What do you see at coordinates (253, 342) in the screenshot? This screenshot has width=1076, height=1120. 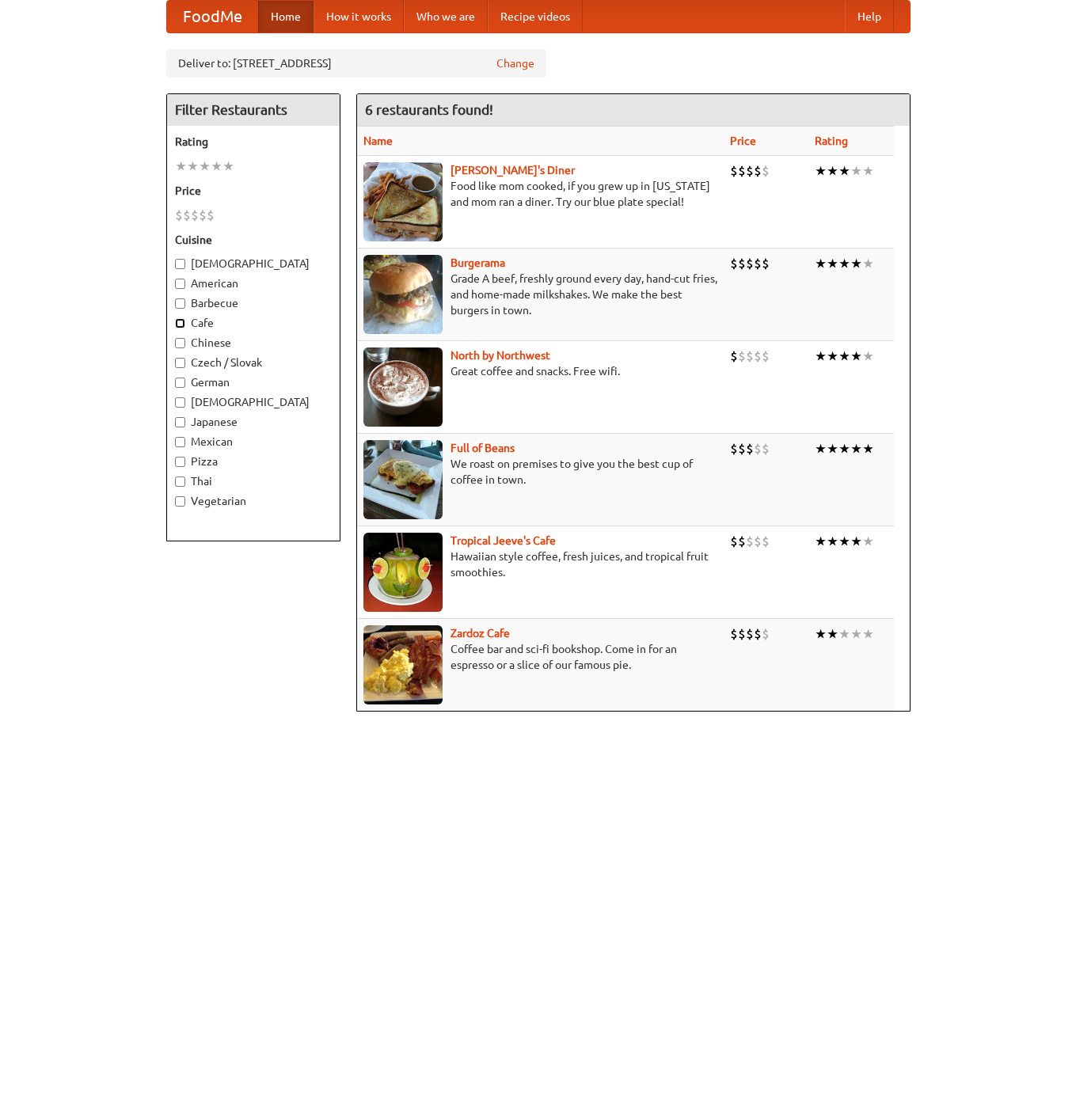 I see `label: Chinese` at bounding box center [253, 342].